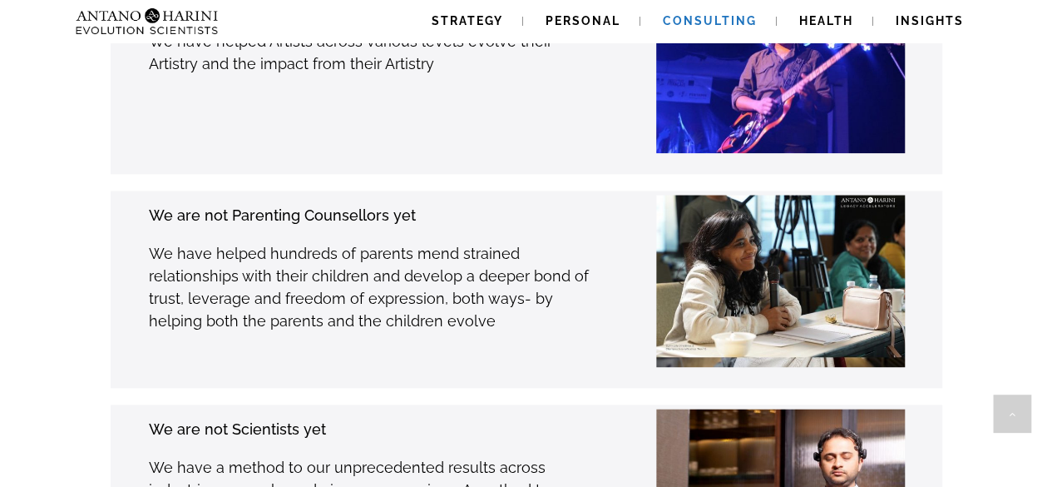  Describe the element at coordinates (709, 21) in the screenshot. I see `span: Consulting` at that location.